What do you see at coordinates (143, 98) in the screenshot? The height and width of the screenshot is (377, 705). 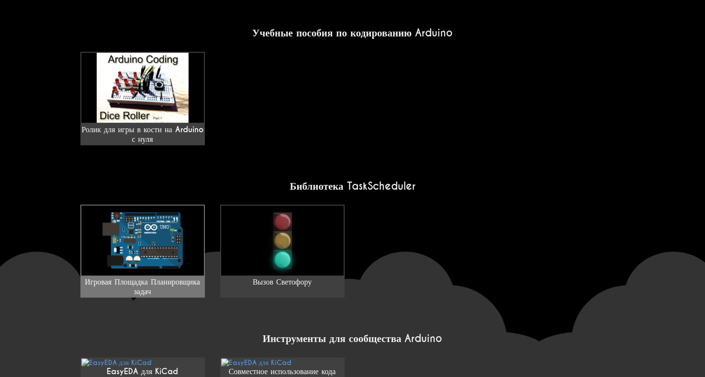 I see `a: Ролик для игры в кости на Arduino с нуля` at bounding box center [143, 98].